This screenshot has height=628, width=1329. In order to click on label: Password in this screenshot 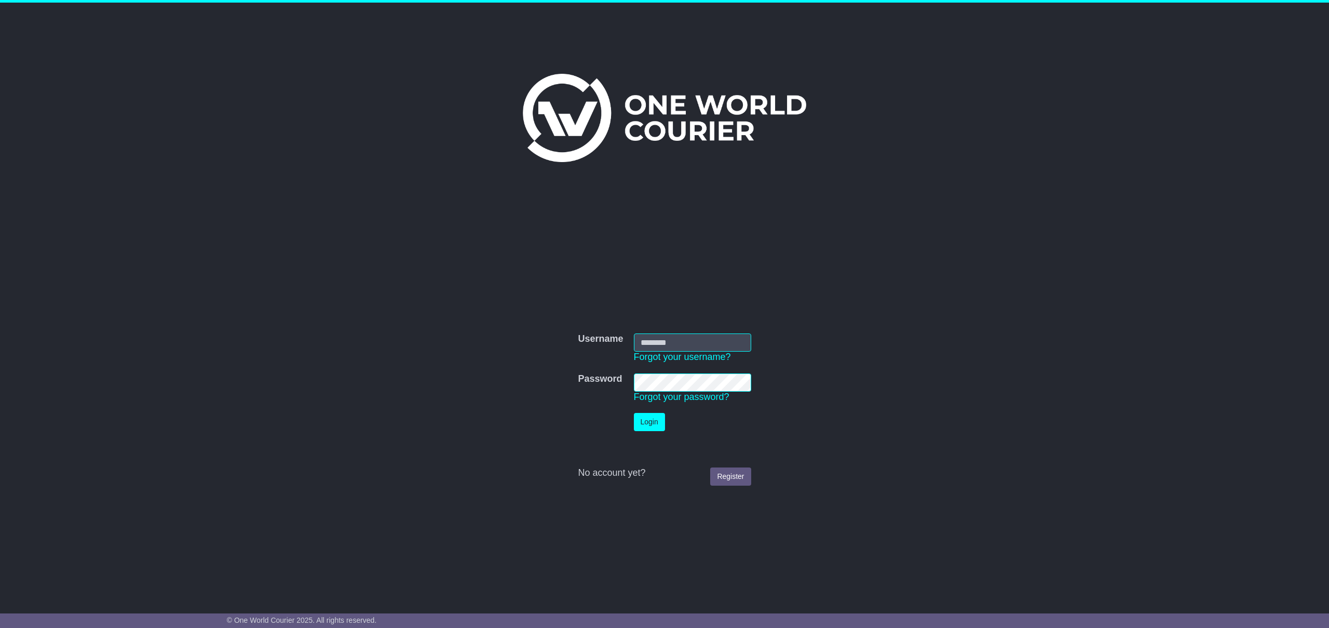, I will do `click(600, 379)`.